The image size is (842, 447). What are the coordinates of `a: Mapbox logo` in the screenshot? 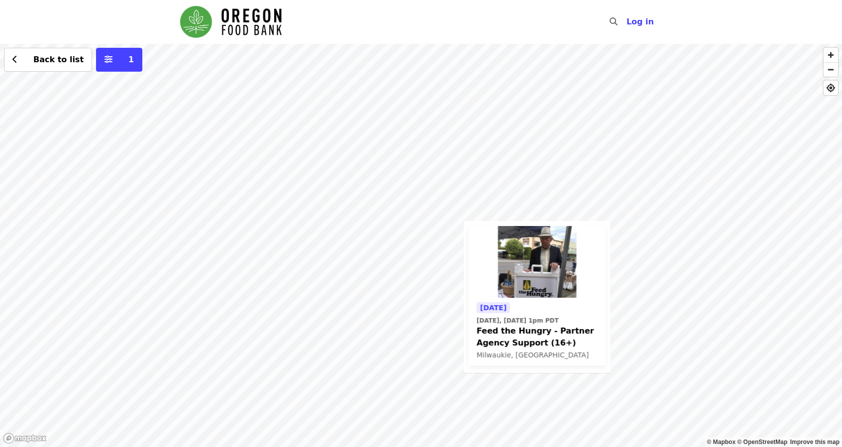 It's located at (25, 438).